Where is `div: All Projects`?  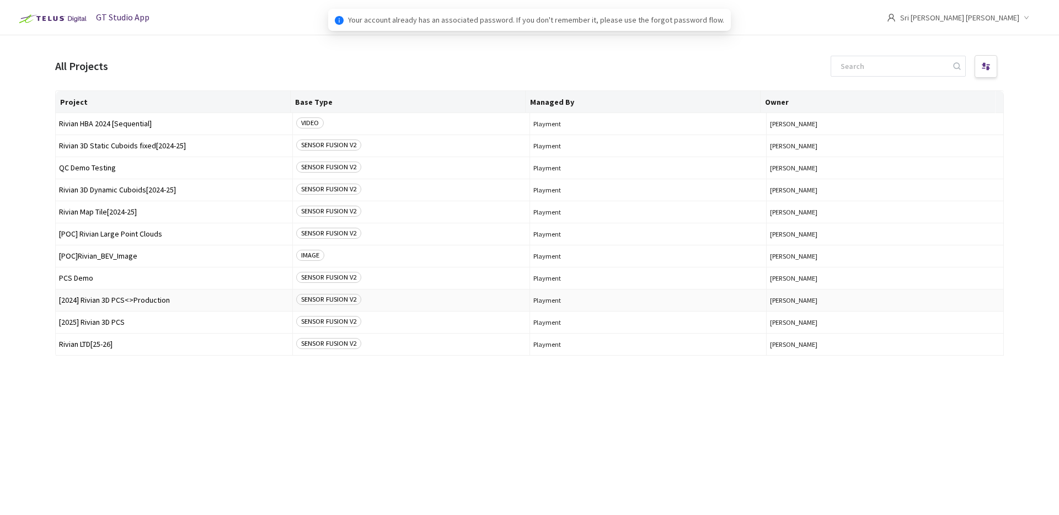
div: All Projects is located at coordinates (82, 66).